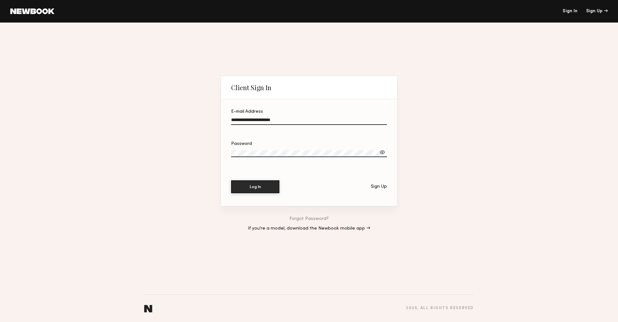 The image size is (618, 322). What do you see at coordinates (309, 144) in the screenshot?
I see `div: Password` at bounding box center [309, 144].